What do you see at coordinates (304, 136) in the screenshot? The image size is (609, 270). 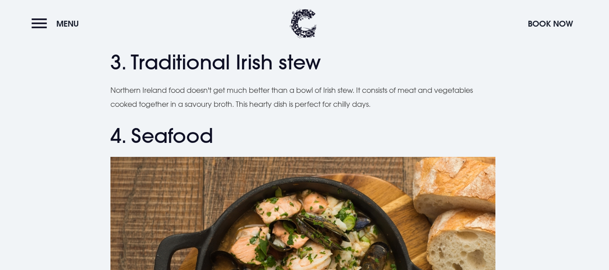 I see `h2: 4. Seafood` at bounding box center [304, 136].